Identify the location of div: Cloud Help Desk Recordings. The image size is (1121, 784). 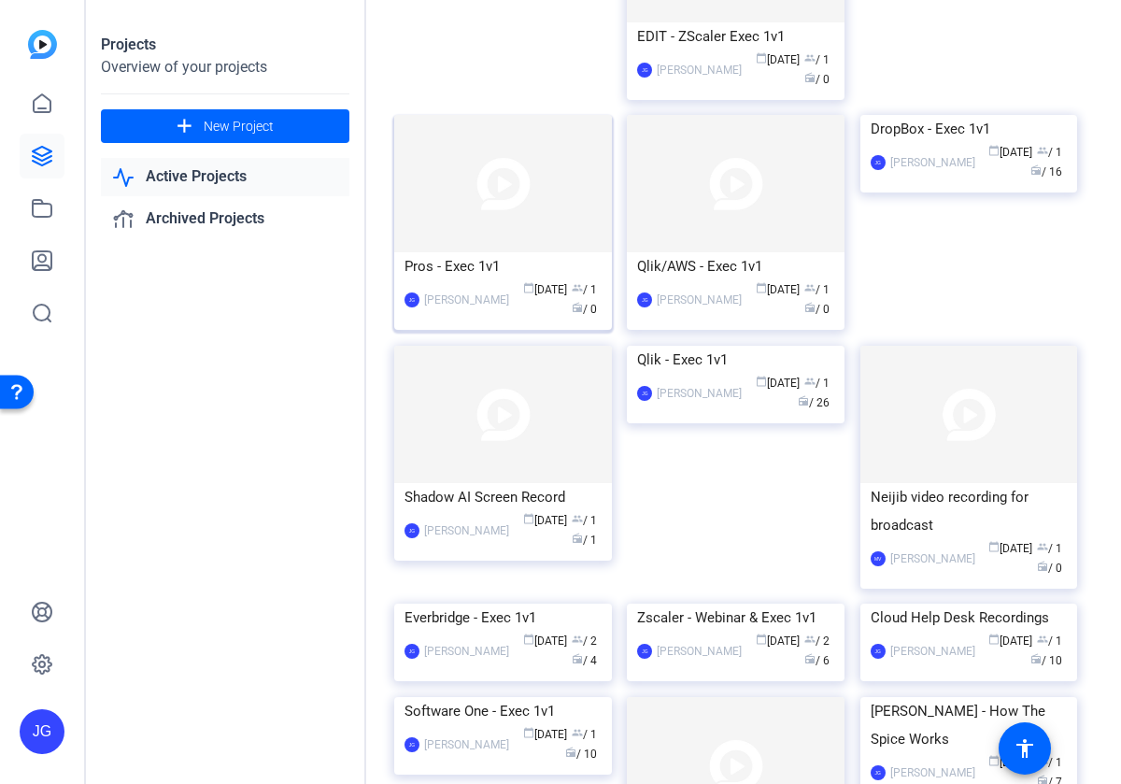
(969, 618).